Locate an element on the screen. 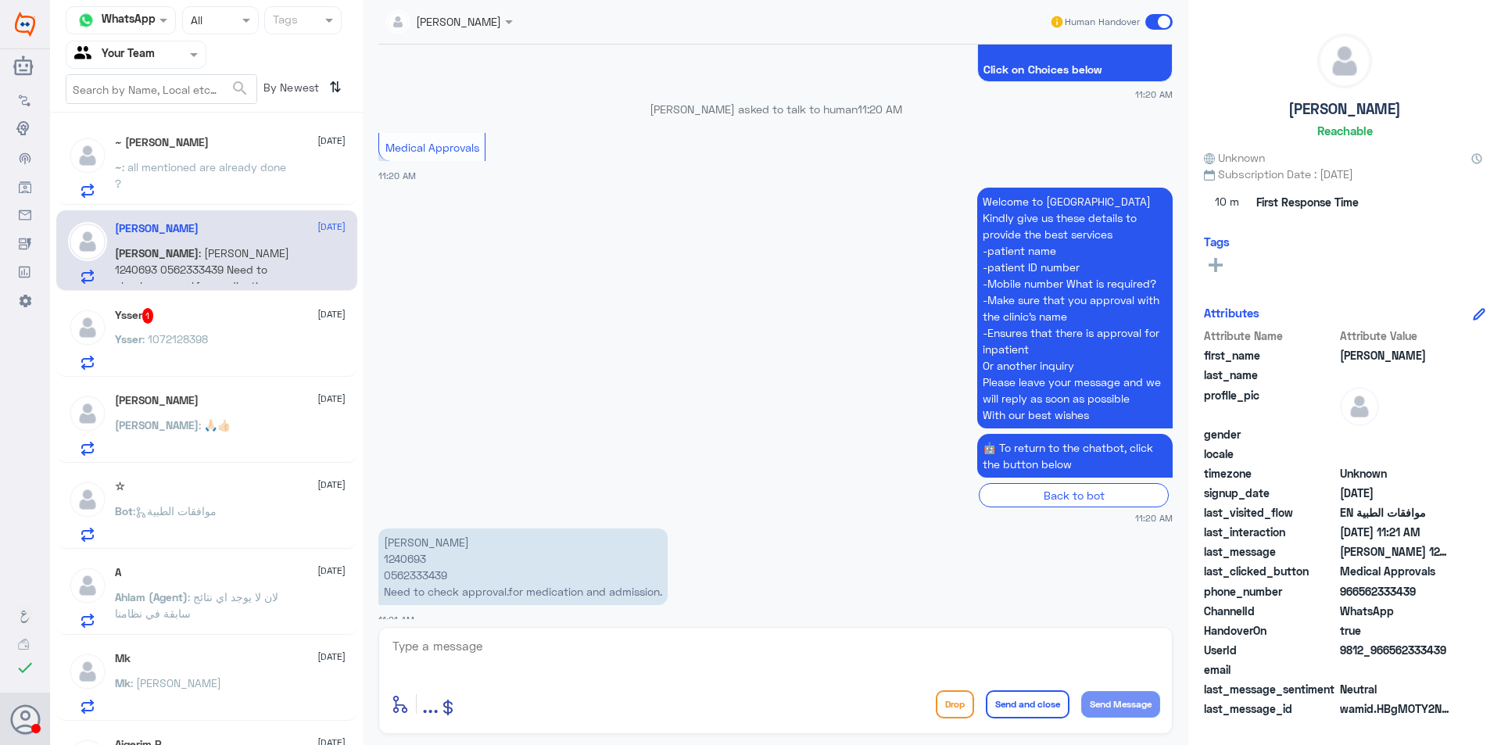  span: locale is located at coordinates (1270, 453).